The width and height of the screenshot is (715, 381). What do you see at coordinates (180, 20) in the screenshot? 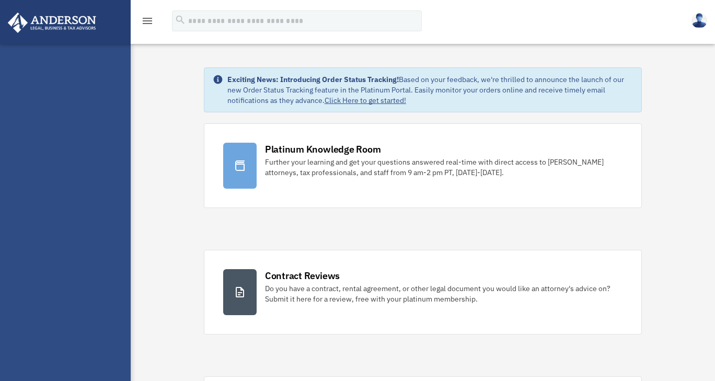
I see `i: search` at bounding box center [180, 20].